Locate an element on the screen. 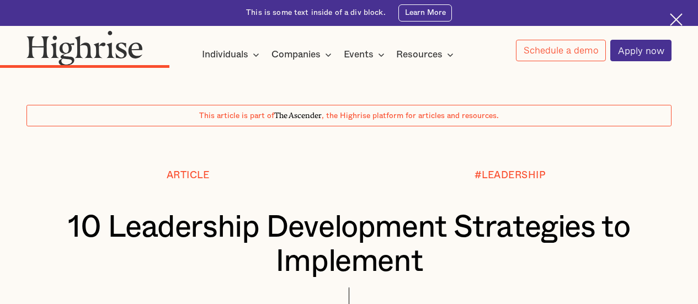 The height and width of the screenshot is (304, 698). h1: 10 Leadership Development Strategies to Implement is located at coordinates (349, 245).